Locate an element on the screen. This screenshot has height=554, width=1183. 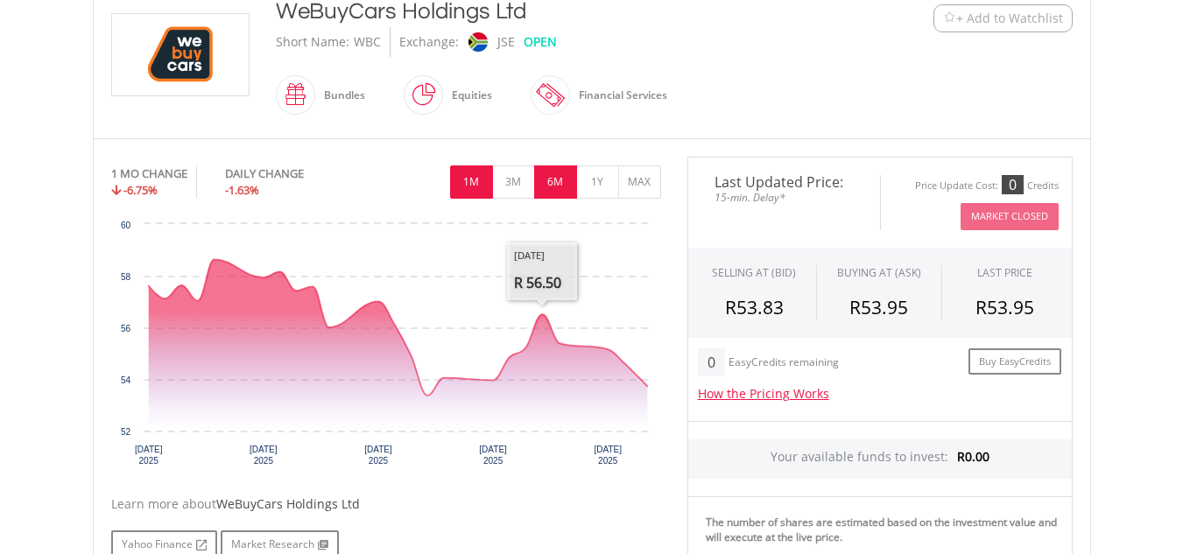
svg: Interactive chart is located at coordinates (386, 347).